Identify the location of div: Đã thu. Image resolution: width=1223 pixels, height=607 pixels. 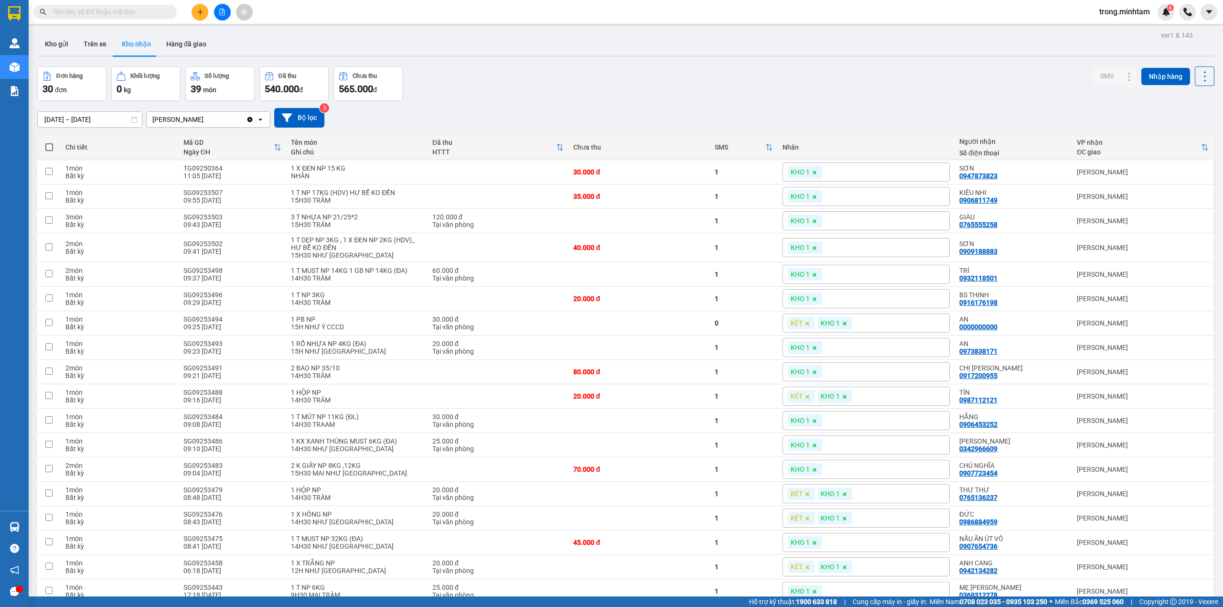
(287, 76).